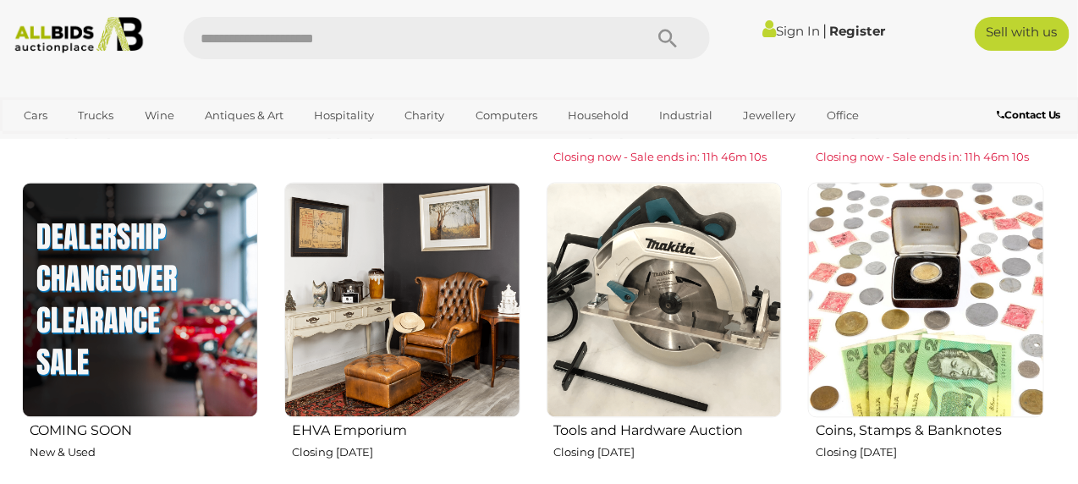  What do you see at coordinates (406, 429) in the screenshot?
I see `h2: EHVA Emporium` at bounding box center [406, 429].